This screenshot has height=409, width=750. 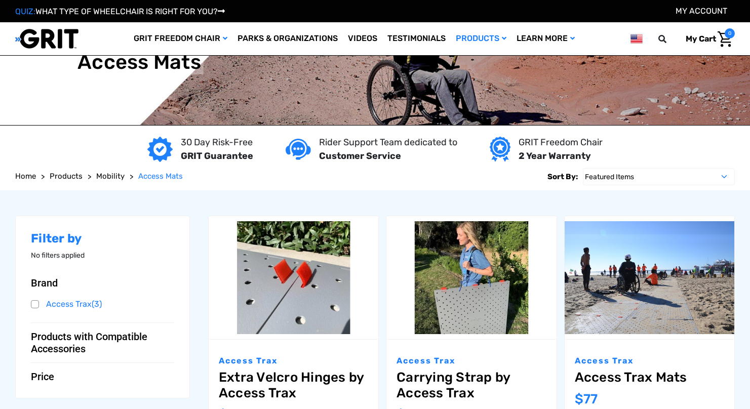 I want to click on a: Access Trax(3), so click(x=102, y=304).